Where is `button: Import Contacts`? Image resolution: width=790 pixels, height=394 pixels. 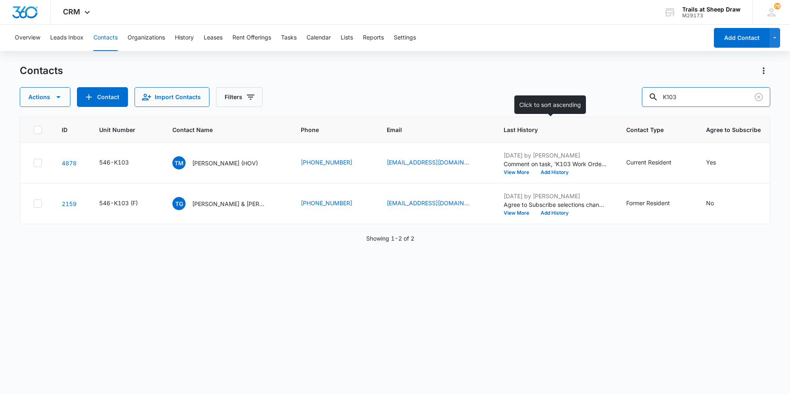 button: Import Contacts is located at coordinates (172, 97).